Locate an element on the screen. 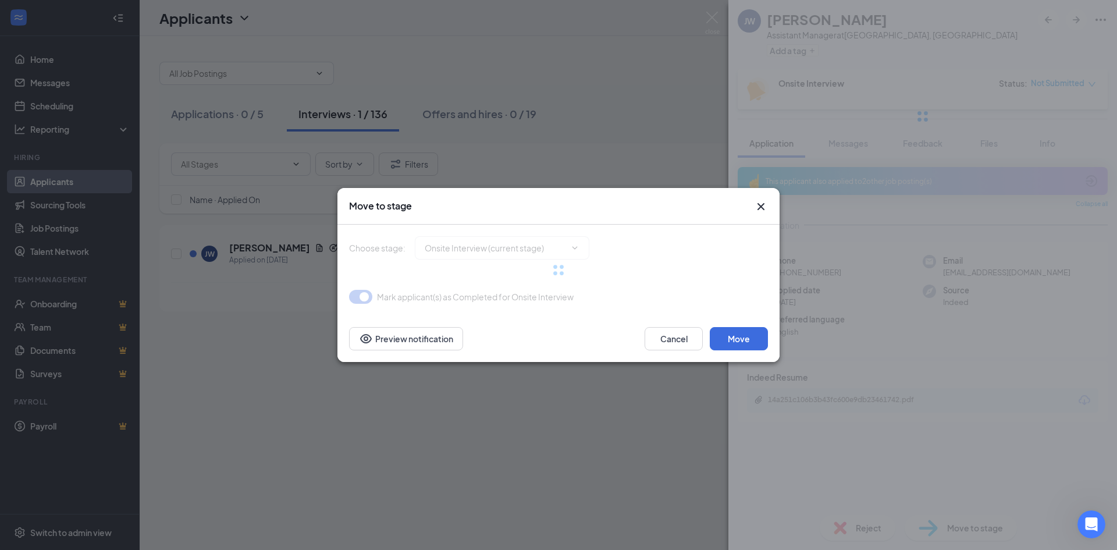 This screenshot has height=550, width=1117. button: Preview notificationEye is located at coordinates (406, 339).